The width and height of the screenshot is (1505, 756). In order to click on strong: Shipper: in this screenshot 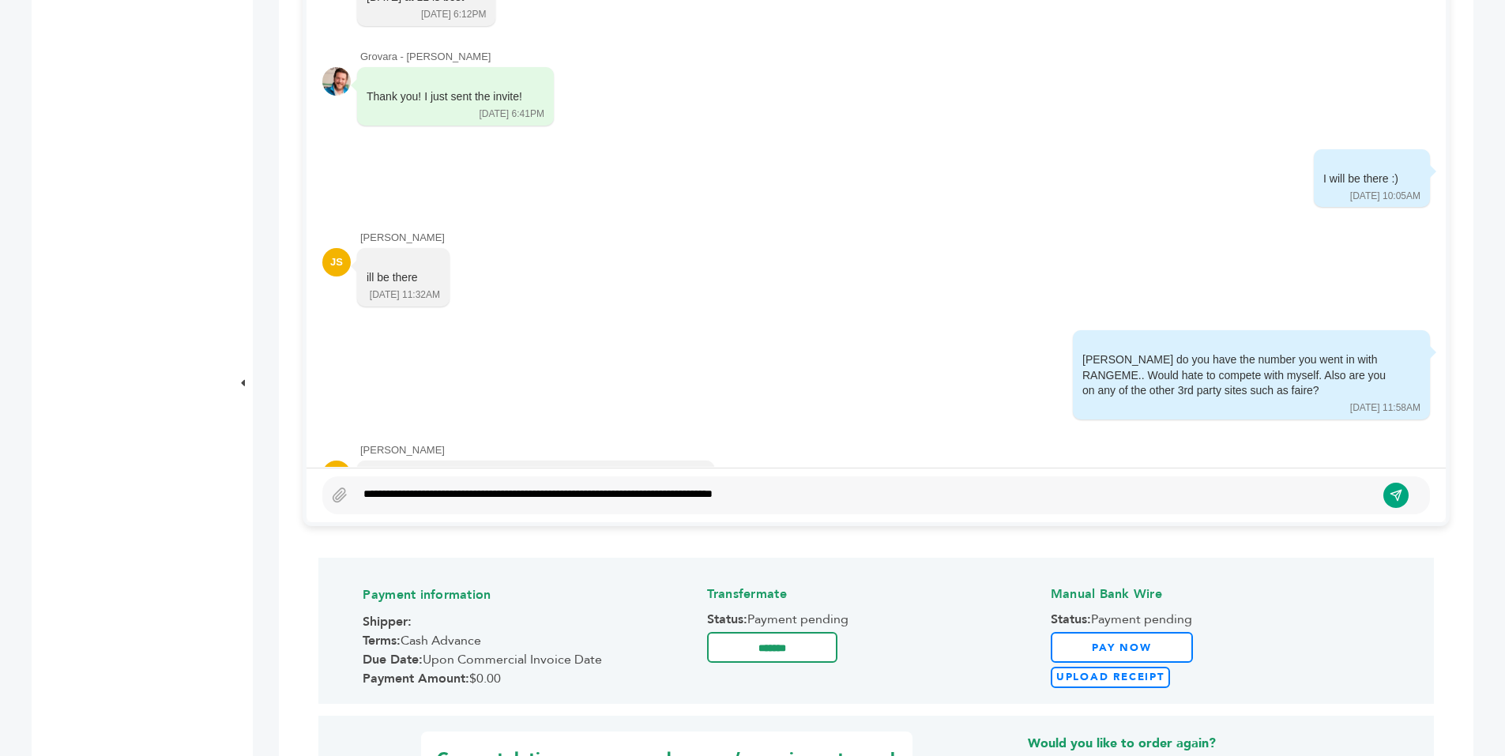, I will do `click(387, 622)`.